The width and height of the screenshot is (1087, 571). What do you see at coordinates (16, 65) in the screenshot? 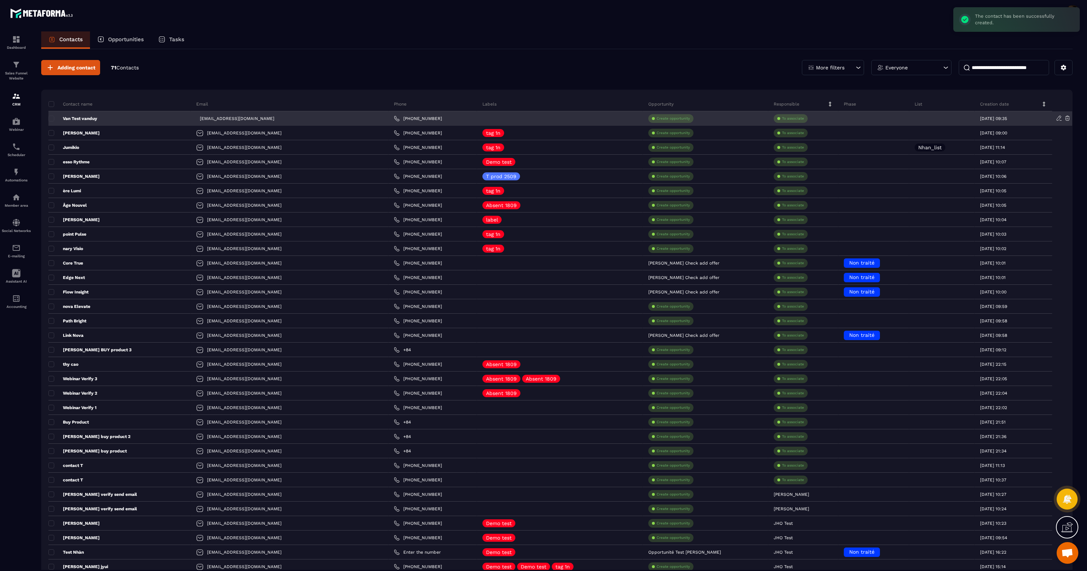
I see `img: formation` at bounding box center [16, 65].